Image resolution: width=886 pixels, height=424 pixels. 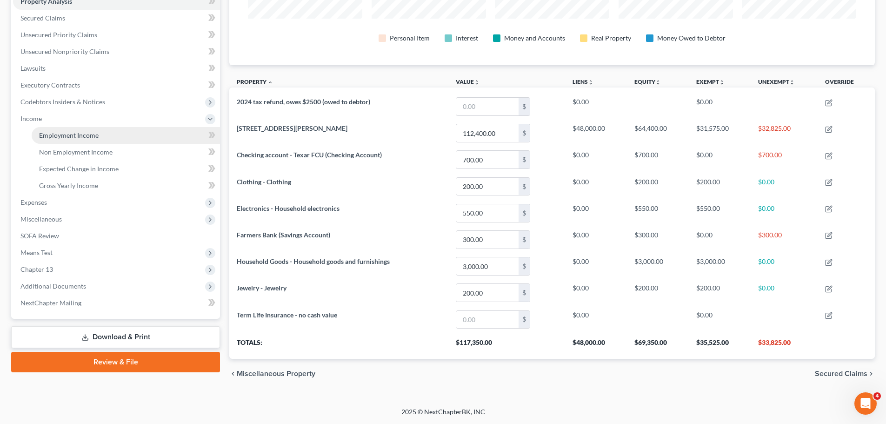 I want to click on span: Expected Change in Income, so click(x=79, y=168).